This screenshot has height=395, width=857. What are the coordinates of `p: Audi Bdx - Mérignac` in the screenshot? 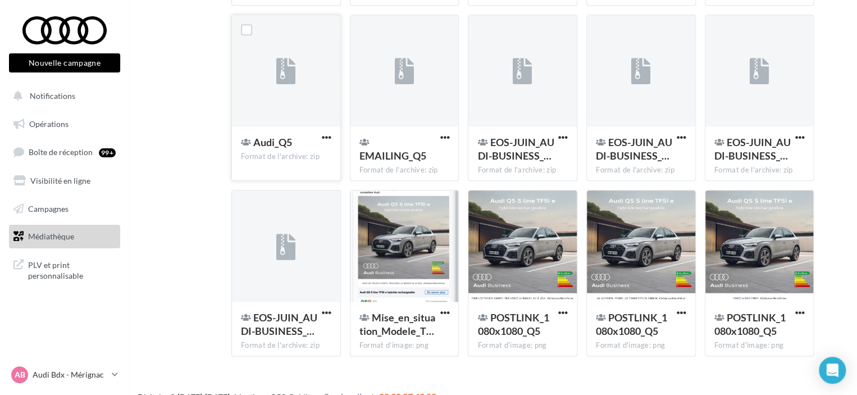 It's located at (70, 375).